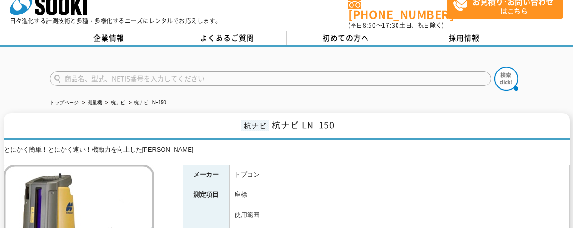 Image resolution: width=573 pixels, height=228 pixels. Describe the element at coordinates (64, 103) in the screenshot. I see `a: トップページ` at that location.